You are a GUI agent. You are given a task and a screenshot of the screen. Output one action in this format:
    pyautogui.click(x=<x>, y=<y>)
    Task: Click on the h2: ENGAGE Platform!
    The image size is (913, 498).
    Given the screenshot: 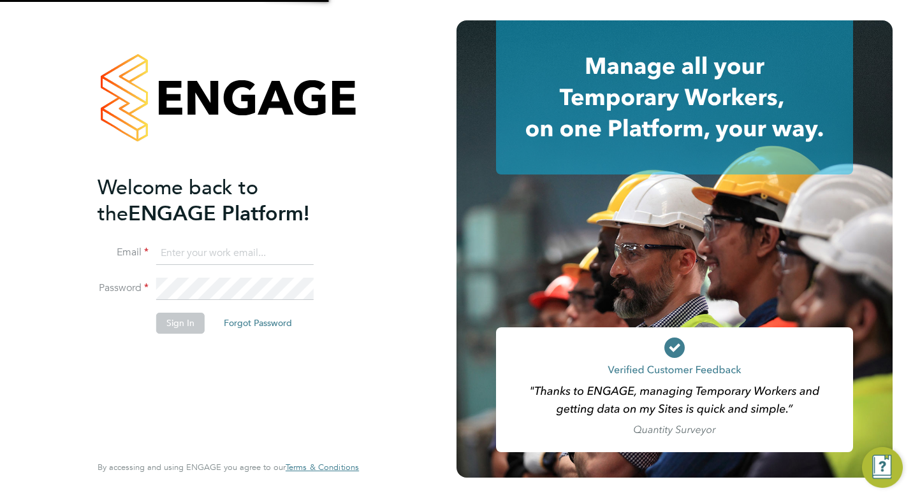 What is the action you would take?
    pyautogui.click(x=222, y=201)
    